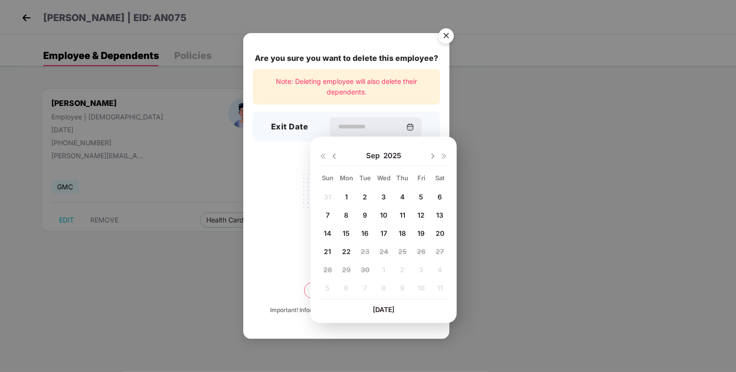  What do you see at coordinates (346, 206) in the screenshot?
I see `img: svg+xml;base64,PHN2ZyB4bWxucz0iaHR0cDovL3d3dy53My5vcmcvMjAwMC9zdmciIHdpZHRoPSIyMjQiIGhlaWdodD0iMT...` at bounding box center [346, 206].